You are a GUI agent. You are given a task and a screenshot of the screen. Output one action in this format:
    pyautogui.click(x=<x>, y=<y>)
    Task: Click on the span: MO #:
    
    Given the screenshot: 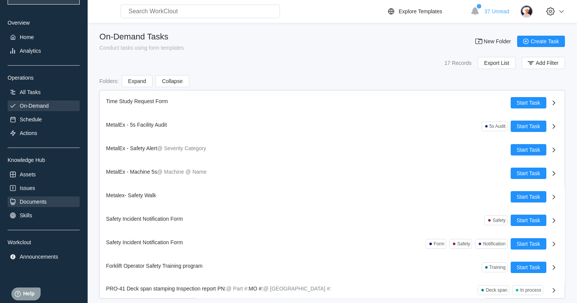 What is the action you would take?
    pyautogui.click(x=256, y=289)
    